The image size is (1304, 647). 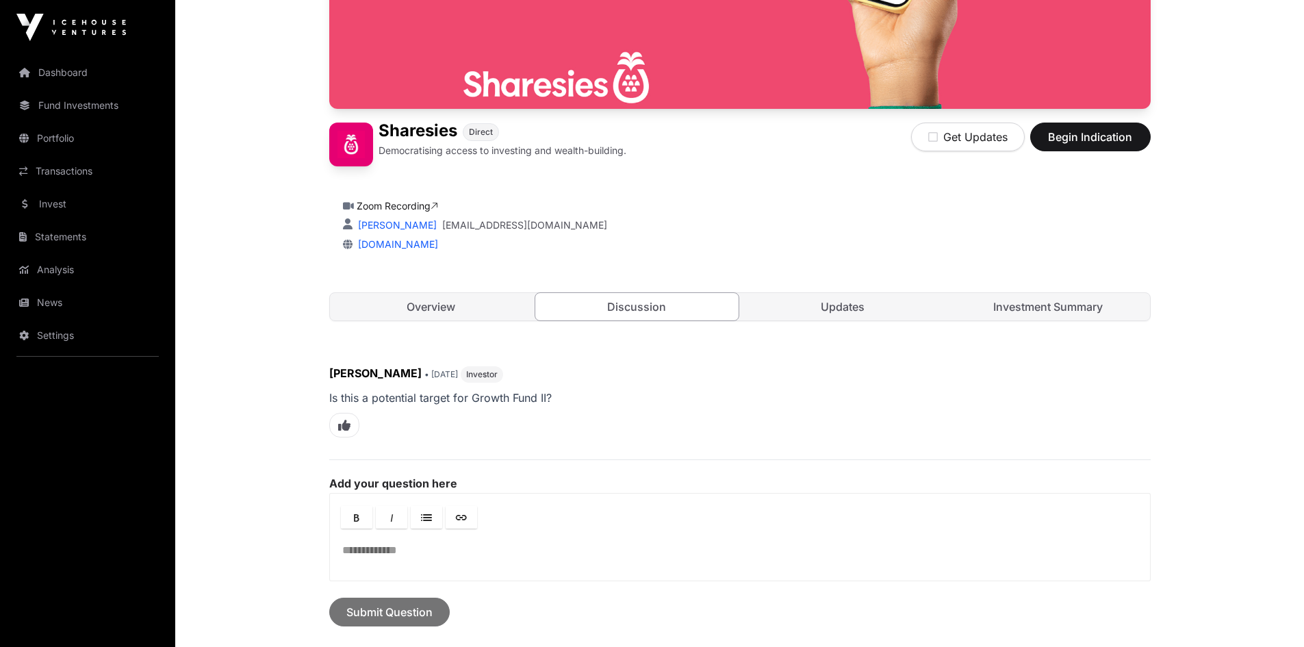 What do you see at coordinates (1090, 143) in the screenshot?
I see `a: Begin Indication` at bounding box center [1090, 143].